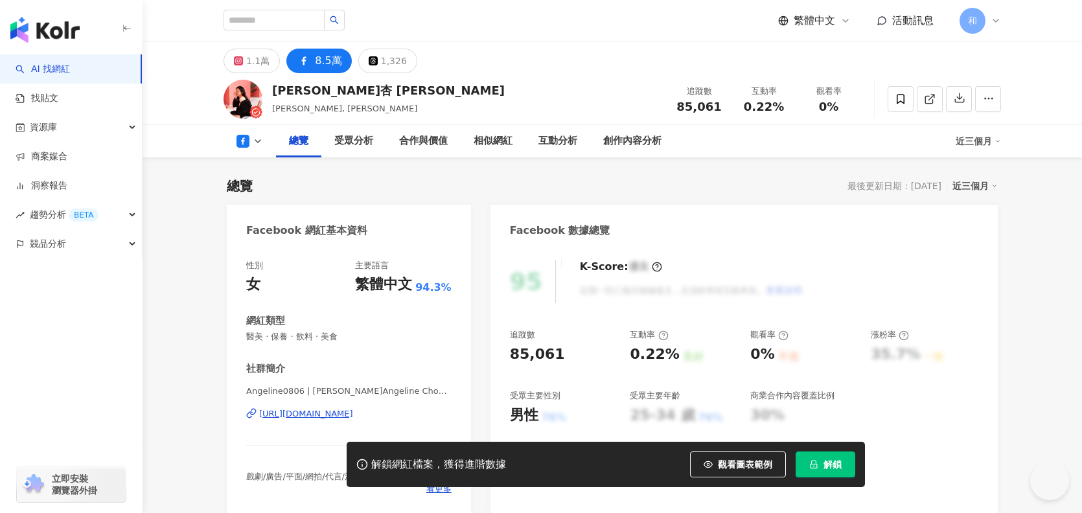 Image resolution: width=1082 pixels, height=513 pixels. What do you see at coordinates (793, 396) in the screenshot?
I see `div: 商業合作內容覆蓋比例` at bounding box center [793, 396].